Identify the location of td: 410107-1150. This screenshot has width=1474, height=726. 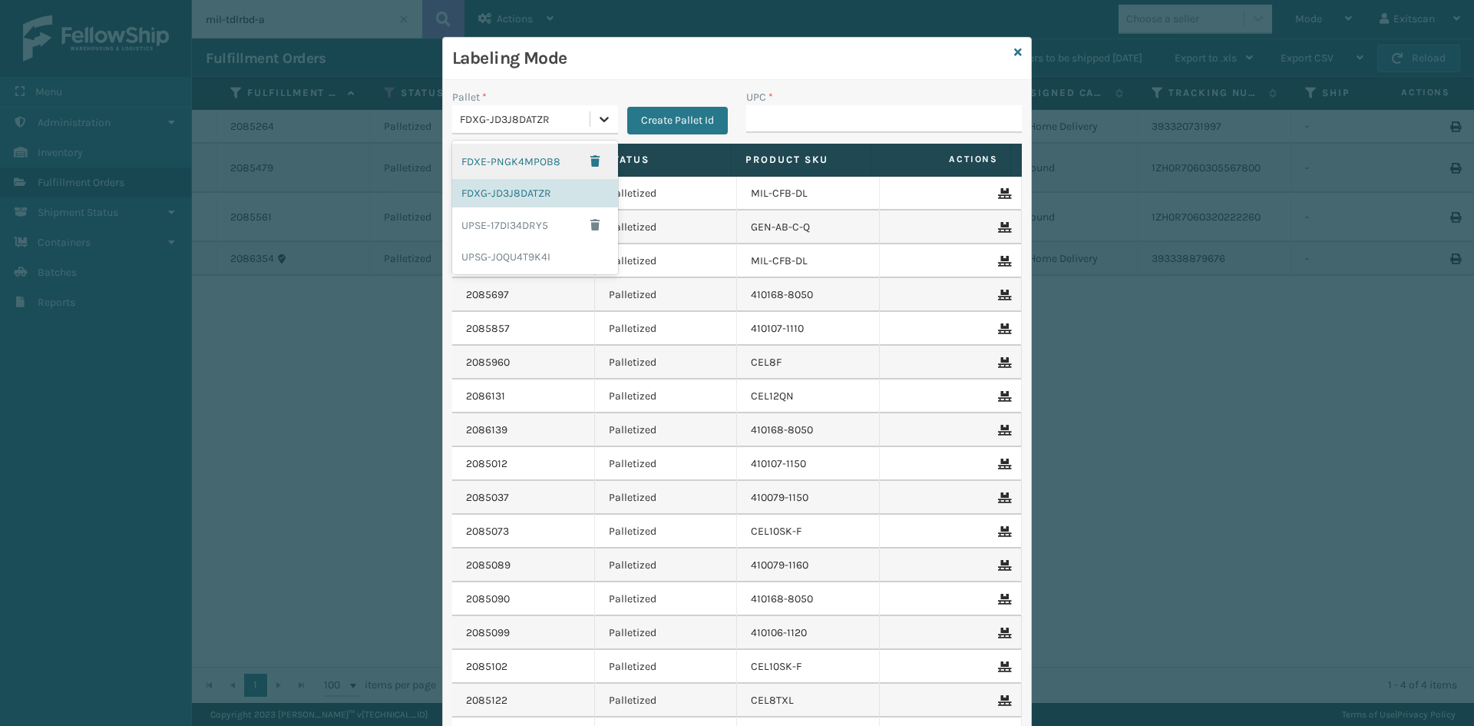
(809, 464).